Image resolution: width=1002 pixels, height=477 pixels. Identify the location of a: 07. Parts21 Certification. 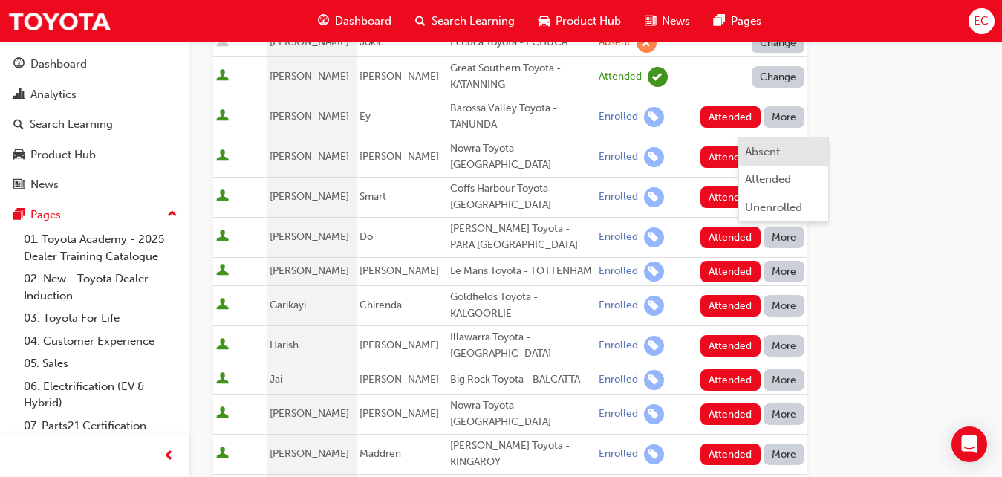
(100, 425).